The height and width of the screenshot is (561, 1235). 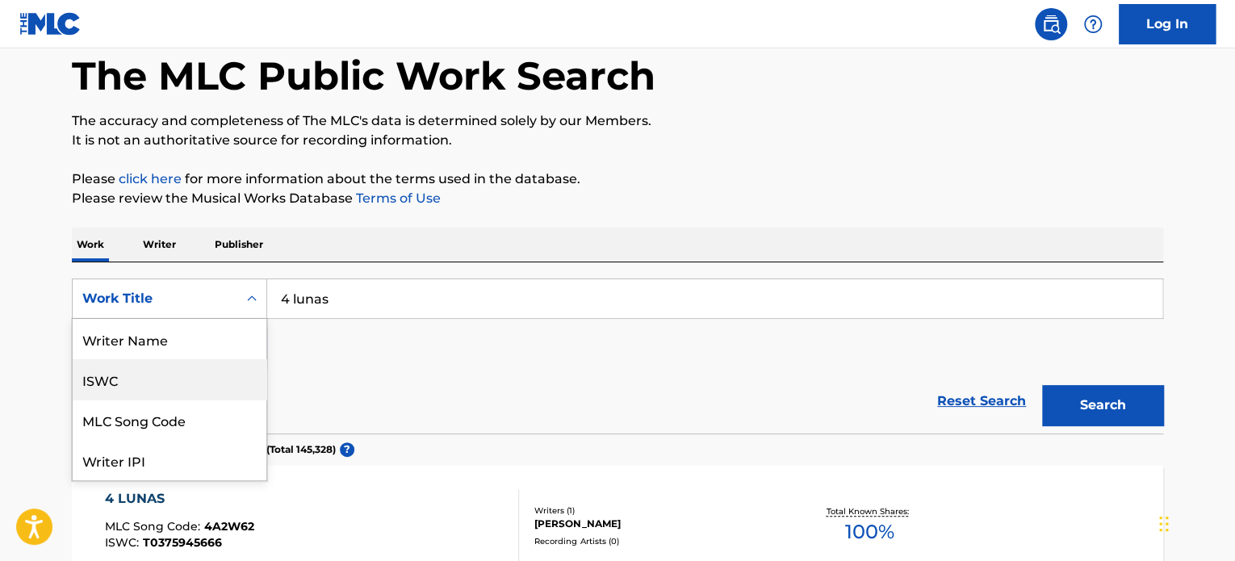 I want to click on a: Log In, so click(x=1168, y=24).